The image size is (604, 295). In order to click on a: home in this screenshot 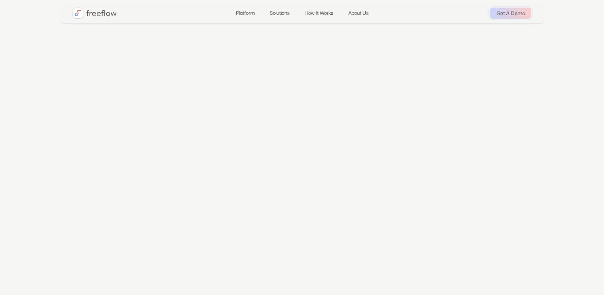, I will do `click(95, 13)`.